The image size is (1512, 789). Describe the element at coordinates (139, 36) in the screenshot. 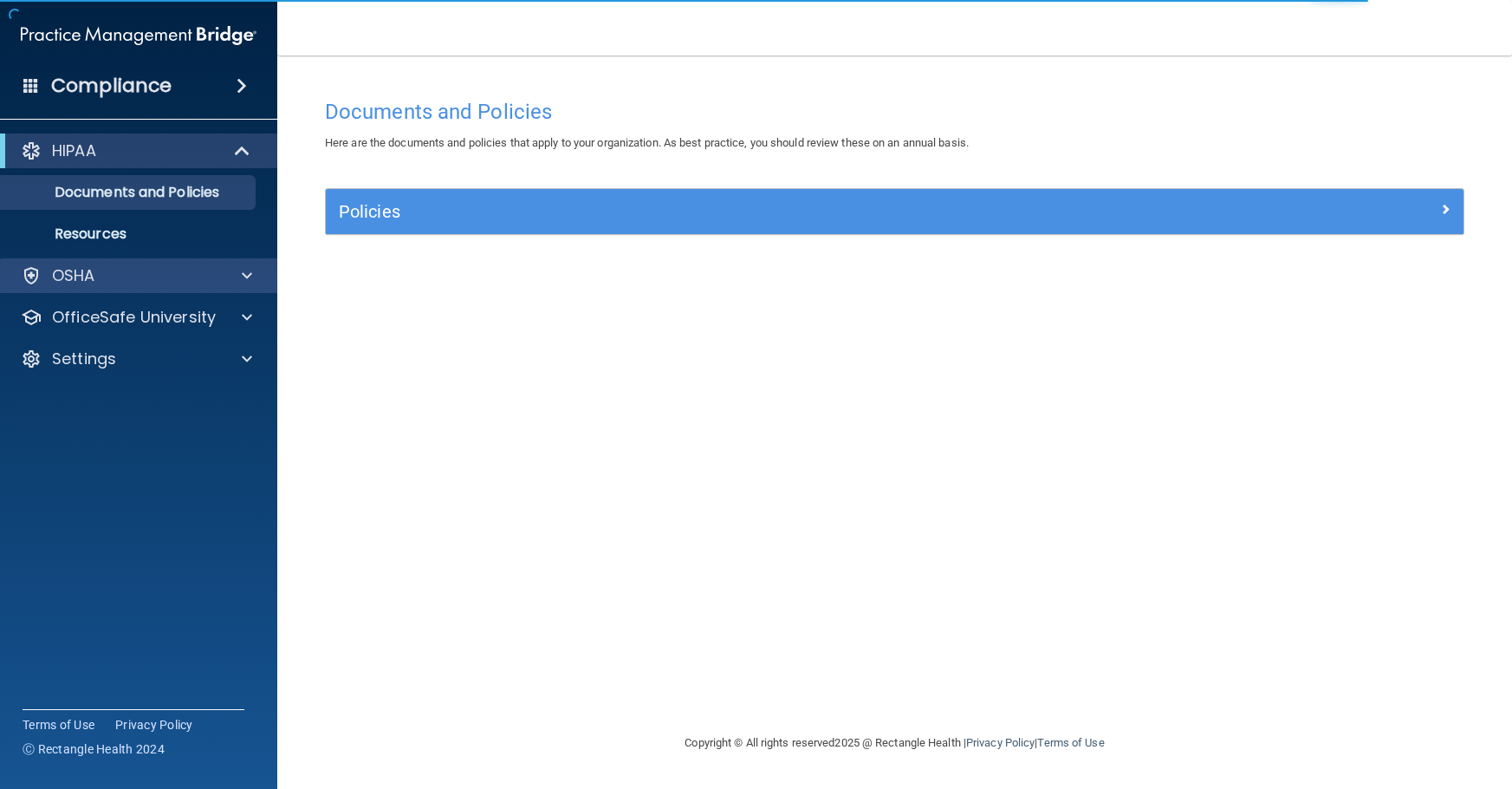

I see `img: PMB logo` at that location.